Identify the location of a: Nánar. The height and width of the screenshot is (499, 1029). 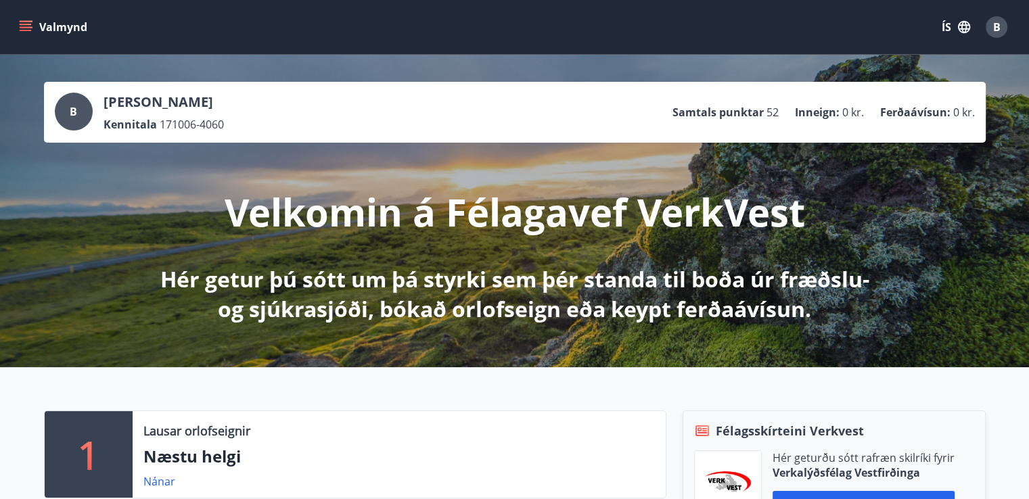
(159, 482).